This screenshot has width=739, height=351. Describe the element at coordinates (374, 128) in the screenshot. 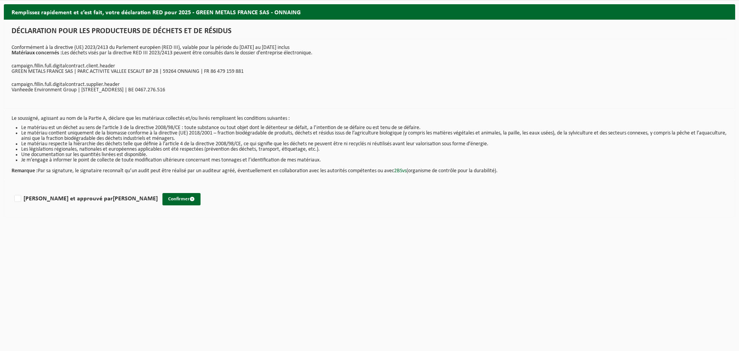

I see `li: Le matériau est un déchet au sens de l’article 3 de la directive 2008/98/CE : toute substance ou ...` at that location.